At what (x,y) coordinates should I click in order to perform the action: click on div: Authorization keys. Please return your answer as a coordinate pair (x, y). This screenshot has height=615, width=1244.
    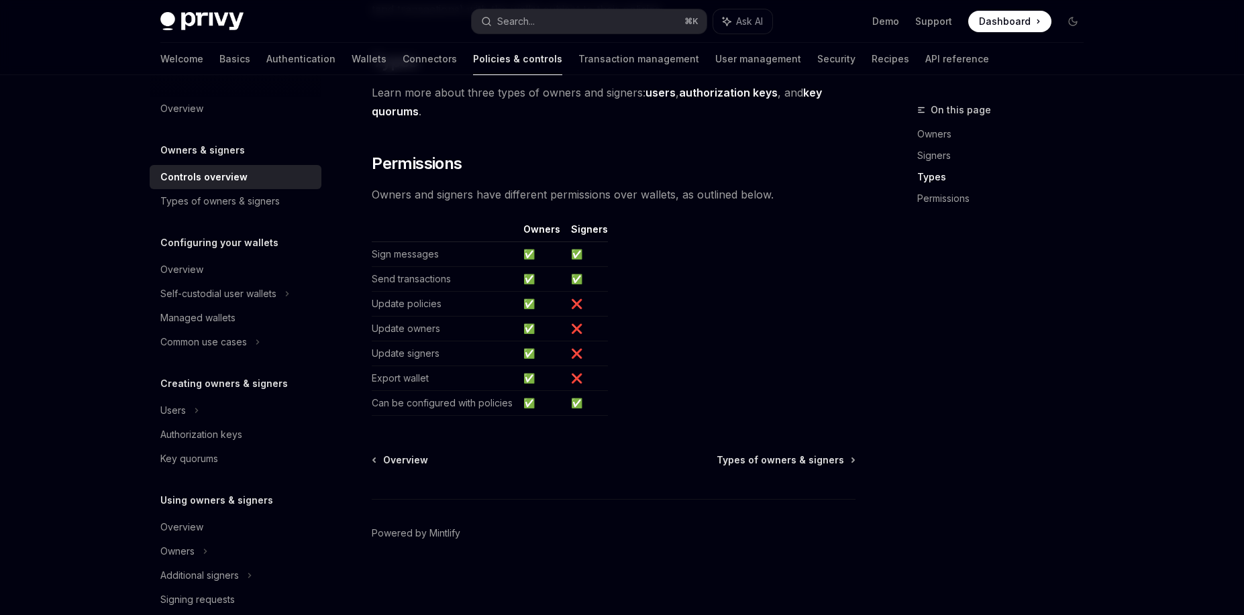
    Looking at the image, I should click on (201, 435).